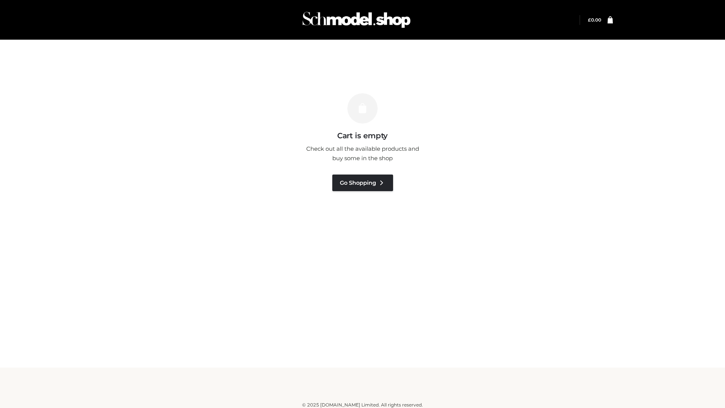 This screenshot has height=408, width=725. What do you see at coordinates (357, 20) in the screenshot?
I see `a: Schmodel Admin 964` at bounding box center [357, 20].